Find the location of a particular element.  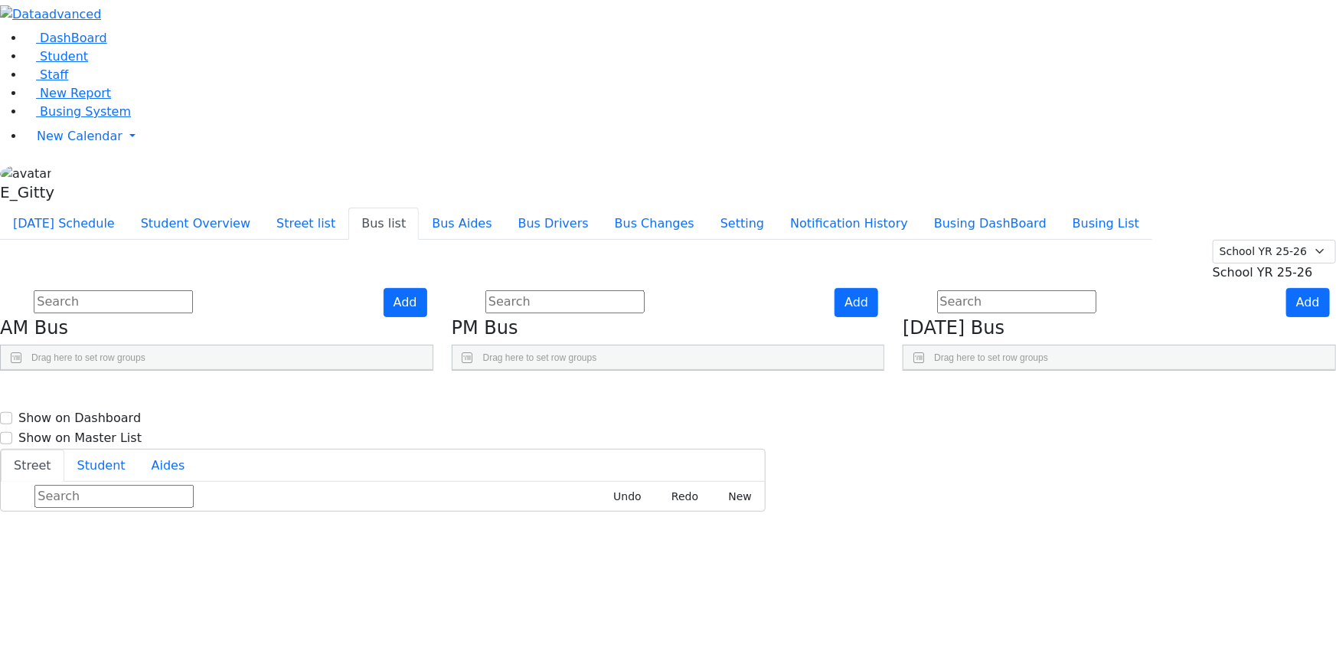

a: Student is located at coordinates (56, 56).